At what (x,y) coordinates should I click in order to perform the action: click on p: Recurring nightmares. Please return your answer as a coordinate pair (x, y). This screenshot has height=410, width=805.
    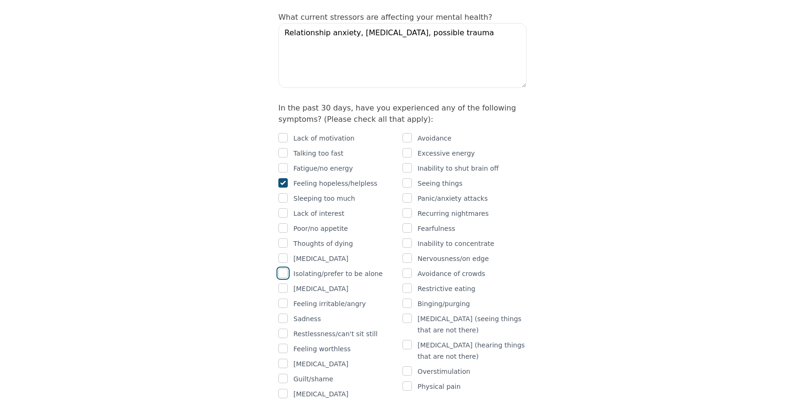
    Looking at the image, I should click on (453, 213).